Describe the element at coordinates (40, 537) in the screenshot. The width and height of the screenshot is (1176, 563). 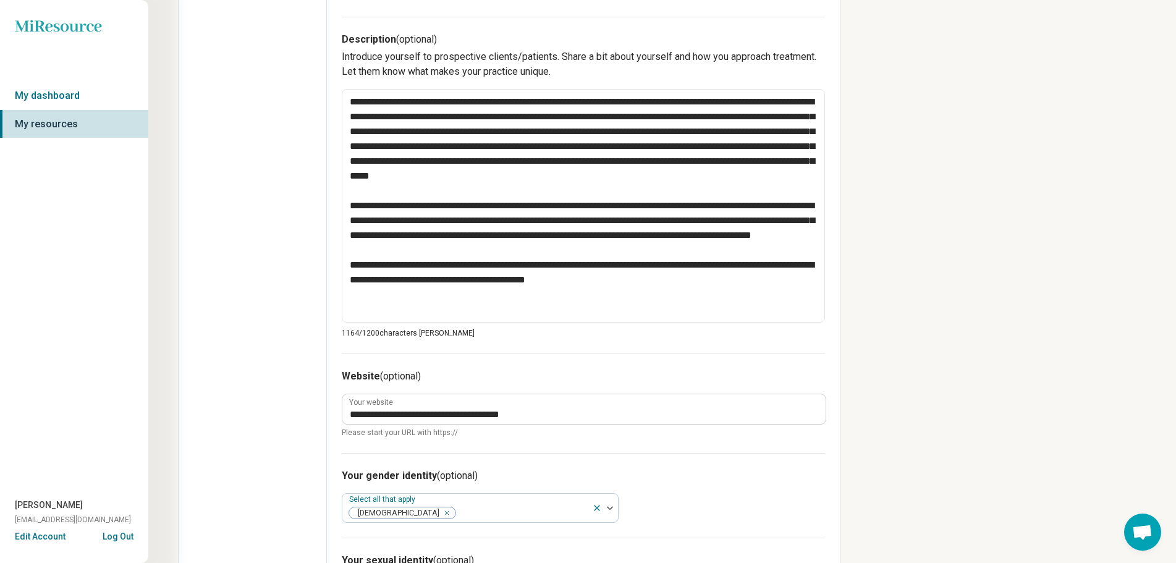
I see `button: Edit Account` at that location.